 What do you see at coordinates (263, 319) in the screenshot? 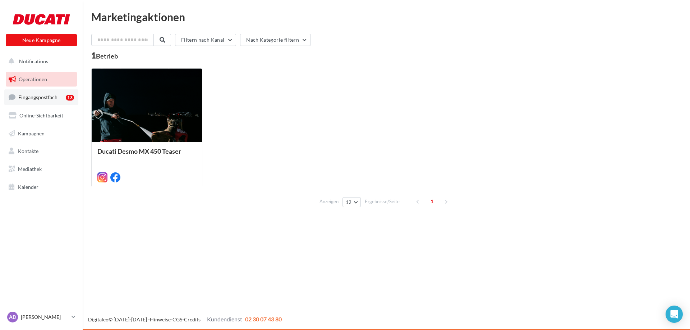
I see `span: 02 30 07 43 80` at bounding box center [263, 319].